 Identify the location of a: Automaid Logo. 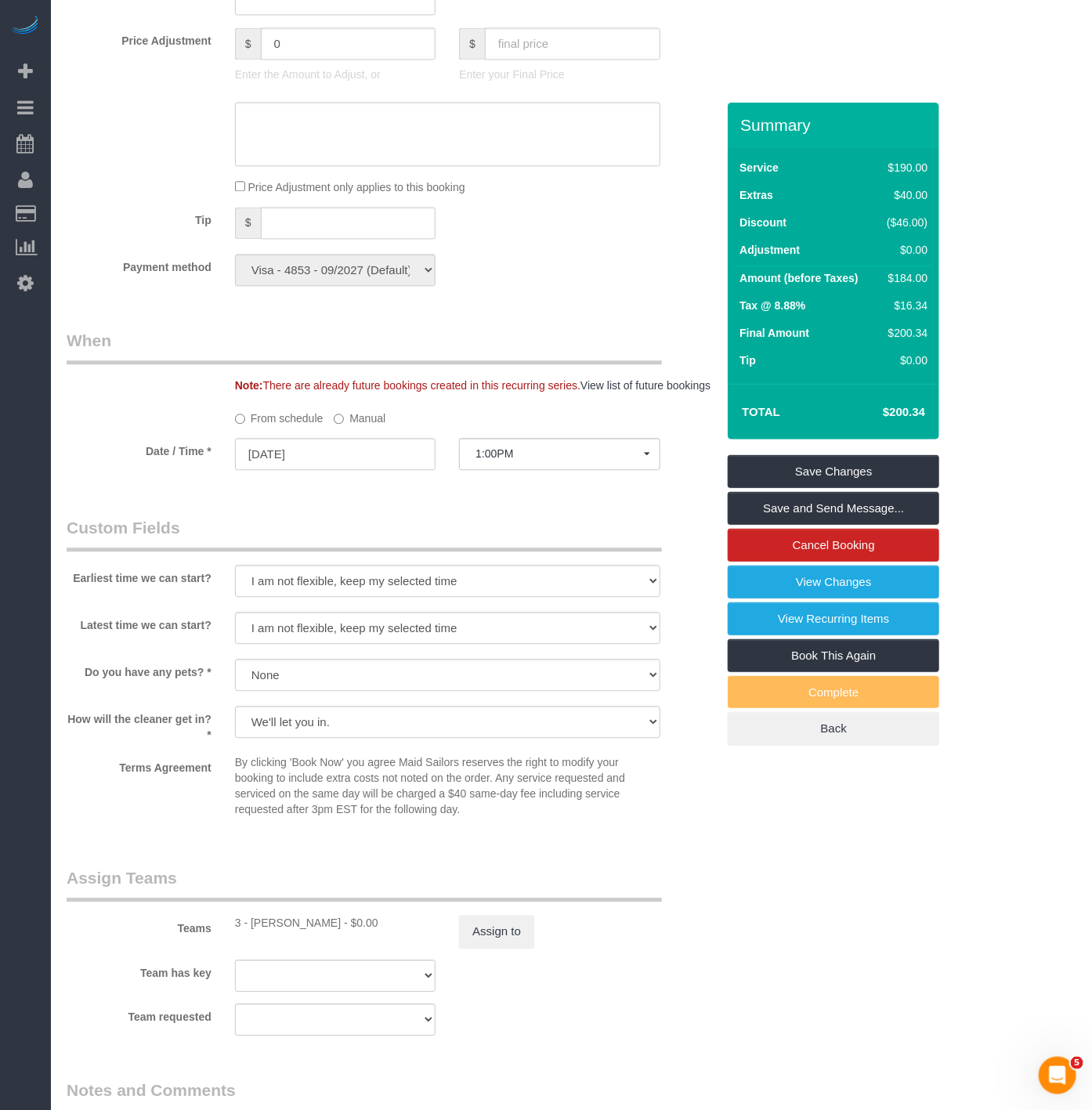
(25, 27).